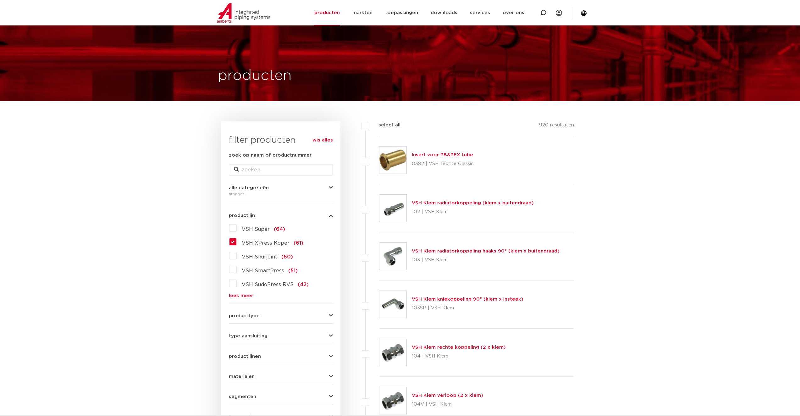 The width and height of the screenshot is (800, 416). I want to click on button: materialen, so click(281, 376).